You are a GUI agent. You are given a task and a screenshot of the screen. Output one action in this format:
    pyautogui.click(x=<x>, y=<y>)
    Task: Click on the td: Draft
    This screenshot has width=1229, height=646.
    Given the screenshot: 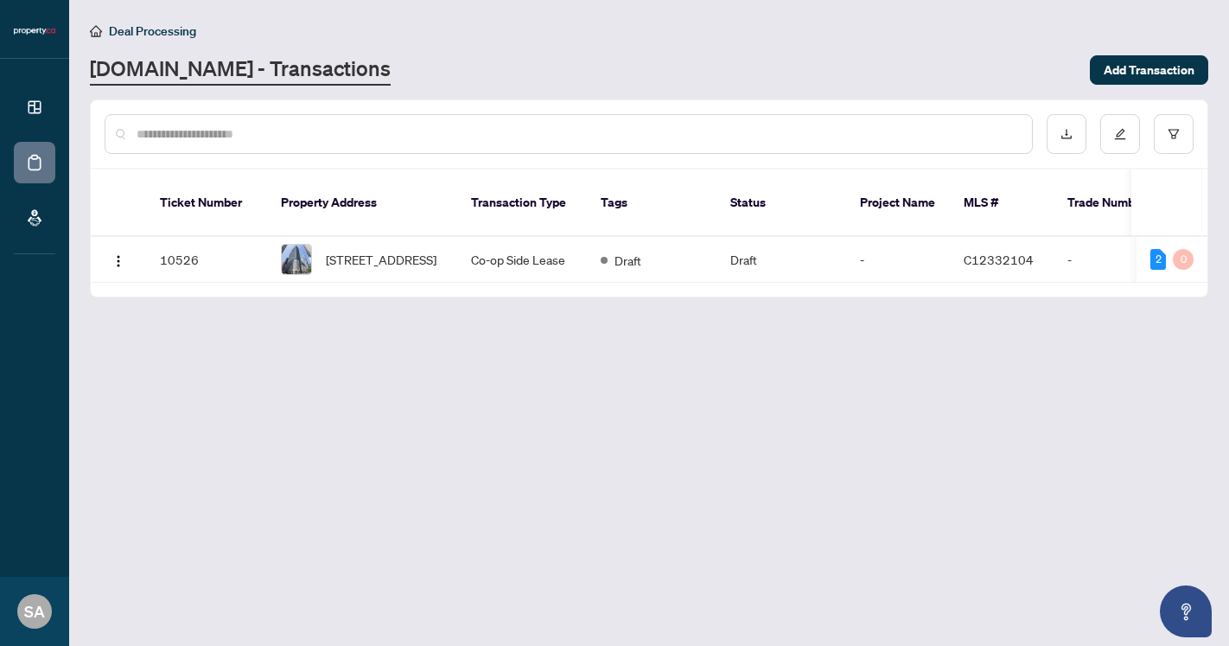 What is the action you would take?
    pyautogui.click(x=781, y=259)
    